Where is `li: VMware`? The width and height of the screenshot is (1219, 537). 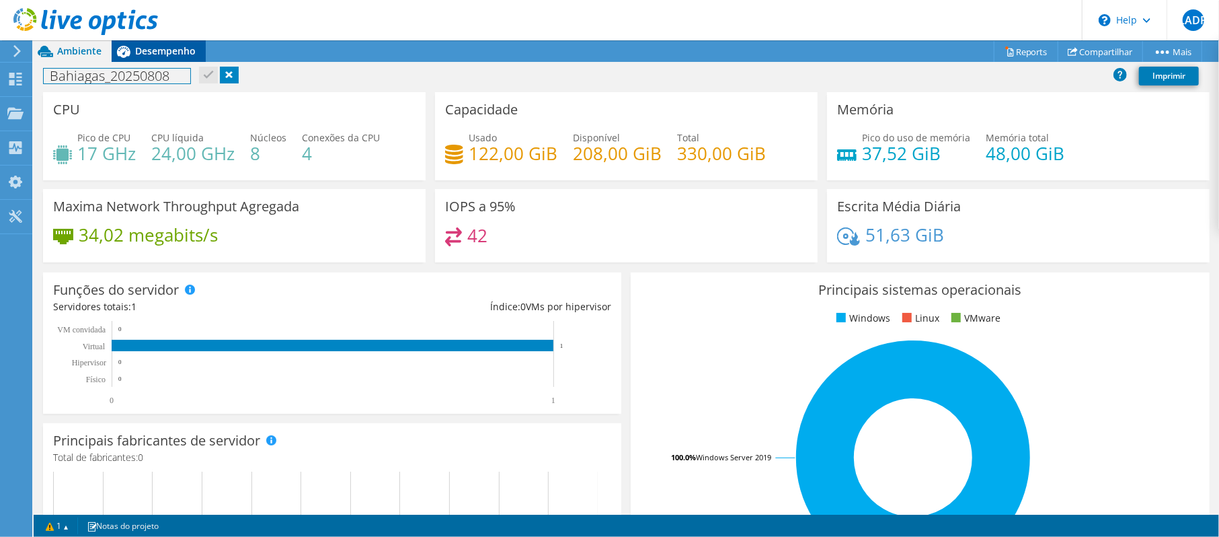 li: VMware is located at coordinates (974, 318).